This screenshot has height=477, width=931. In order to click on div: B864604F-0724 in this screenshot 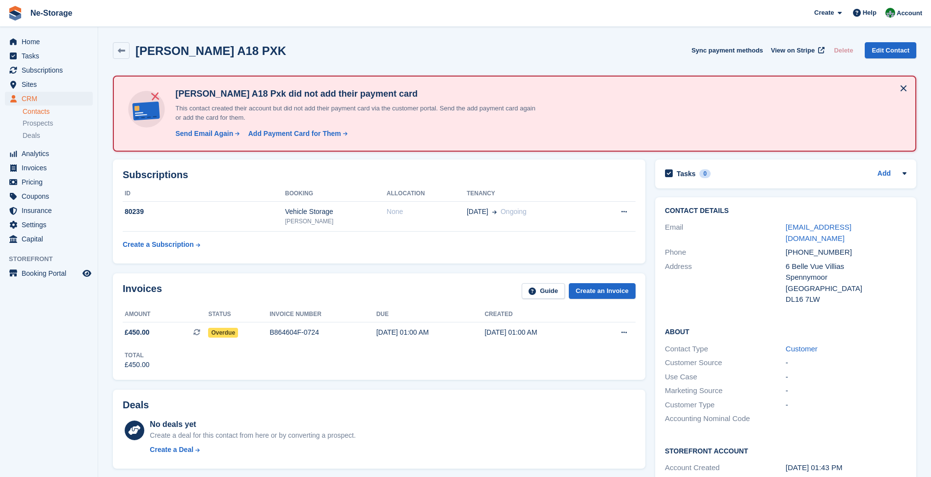, I will do `click(323, 332)`.